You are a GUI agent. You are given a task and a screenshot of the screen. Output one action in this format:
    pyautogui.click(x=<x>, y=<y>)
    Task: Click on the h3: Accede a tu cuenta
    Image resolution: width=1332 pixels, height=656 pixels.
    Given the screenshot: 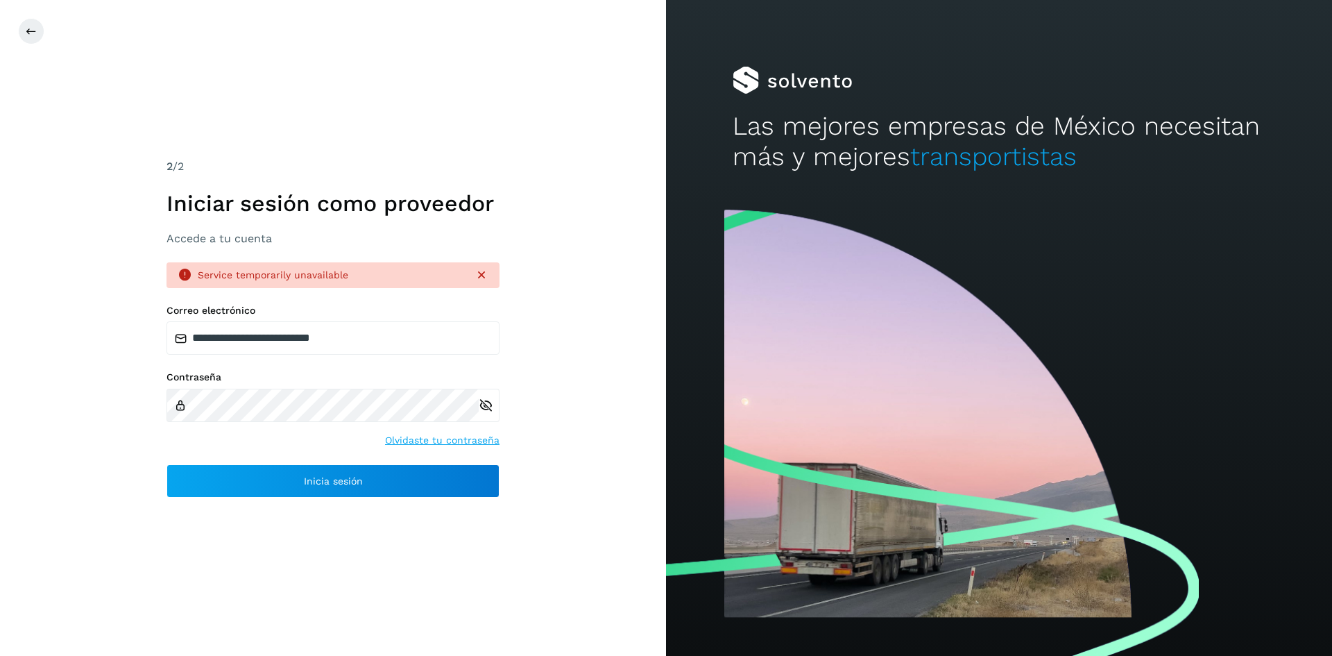 What is the action you would take?
    pyautogui.click(x=333, y=238)
    